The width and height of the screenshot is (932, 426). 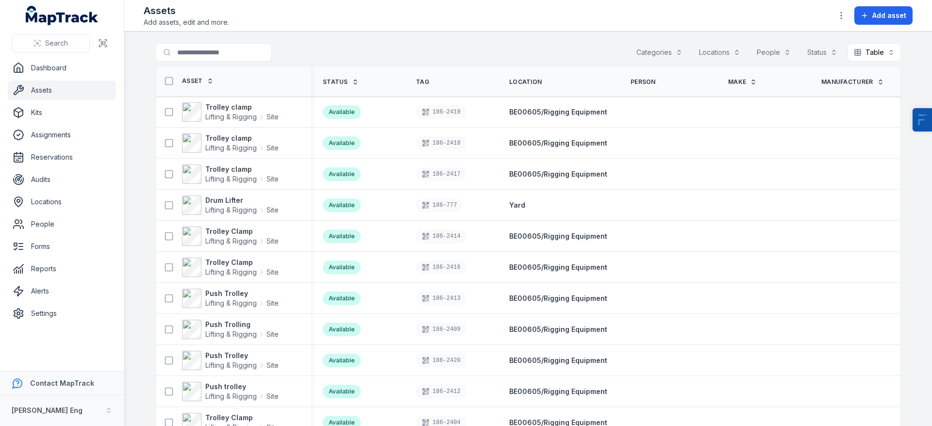 What do you see at coordinates (441, 143) in the screenshot?
I see `div: 186-2418` at bounding box center [441, 143].